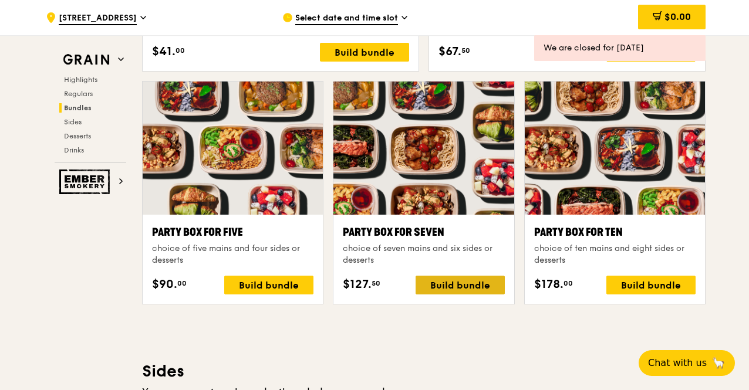 Image resolution: width=749 pixels, height=390 pixels. Describe the element at coordinates (677, 16) in the screenshot. I see `span: $0.00` at that location.